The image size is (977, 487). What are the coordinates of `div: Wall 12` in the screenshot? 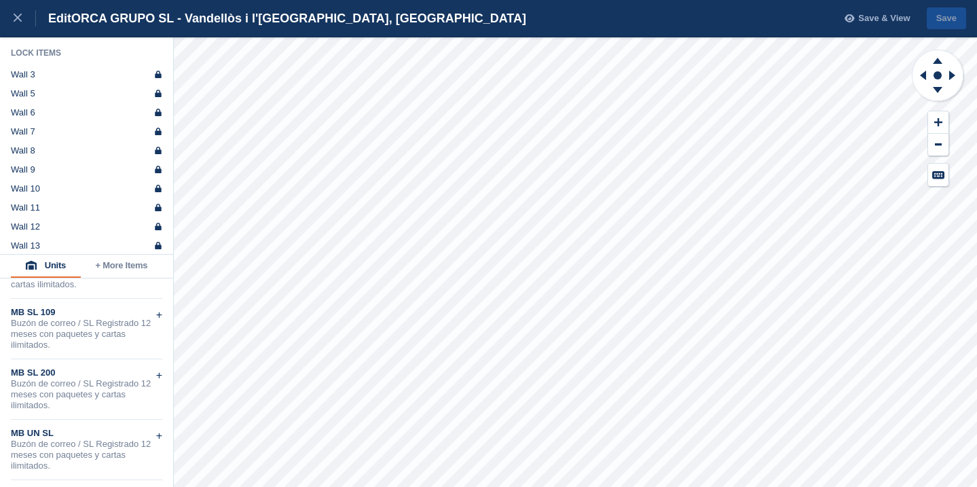 It's located at (25, 227).